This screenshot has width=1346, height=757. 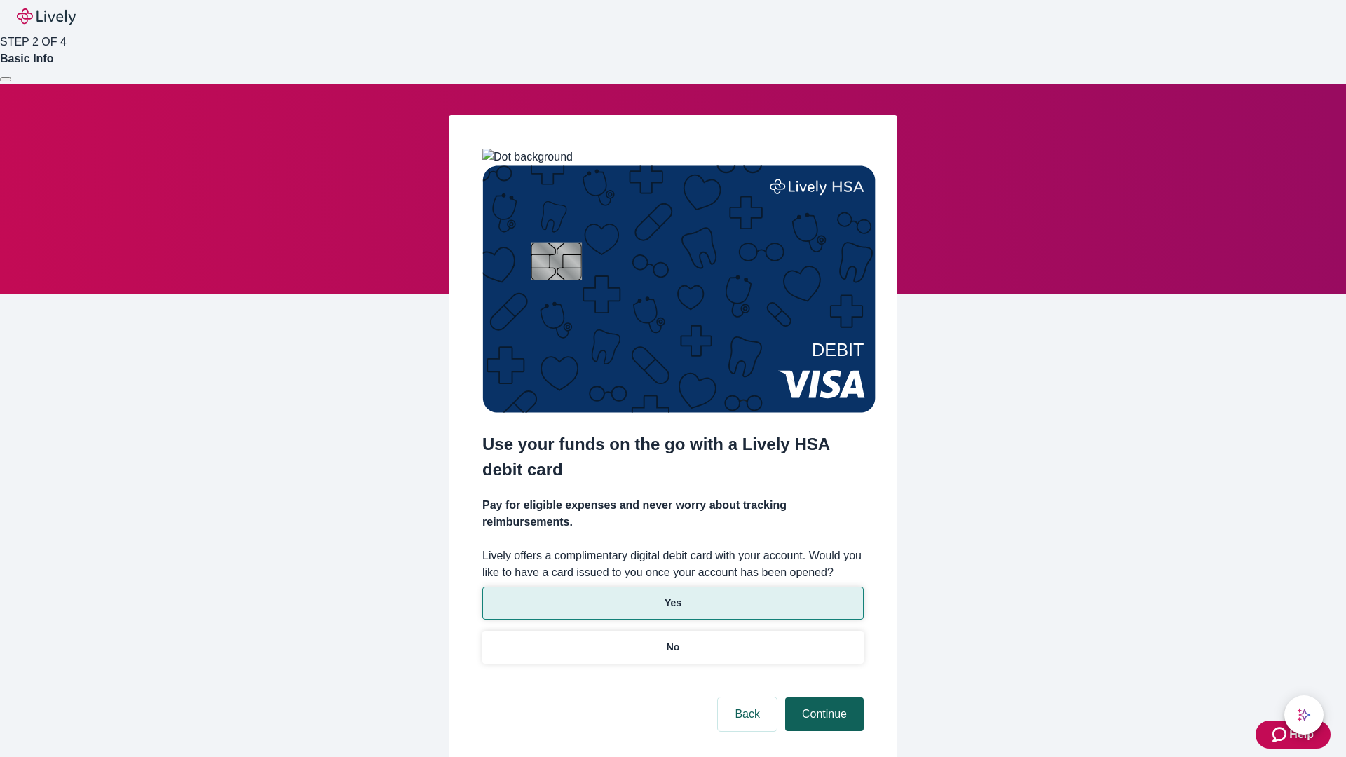 I want to click on svg: Lively AI Assistant, so click(x=1304, y=715).